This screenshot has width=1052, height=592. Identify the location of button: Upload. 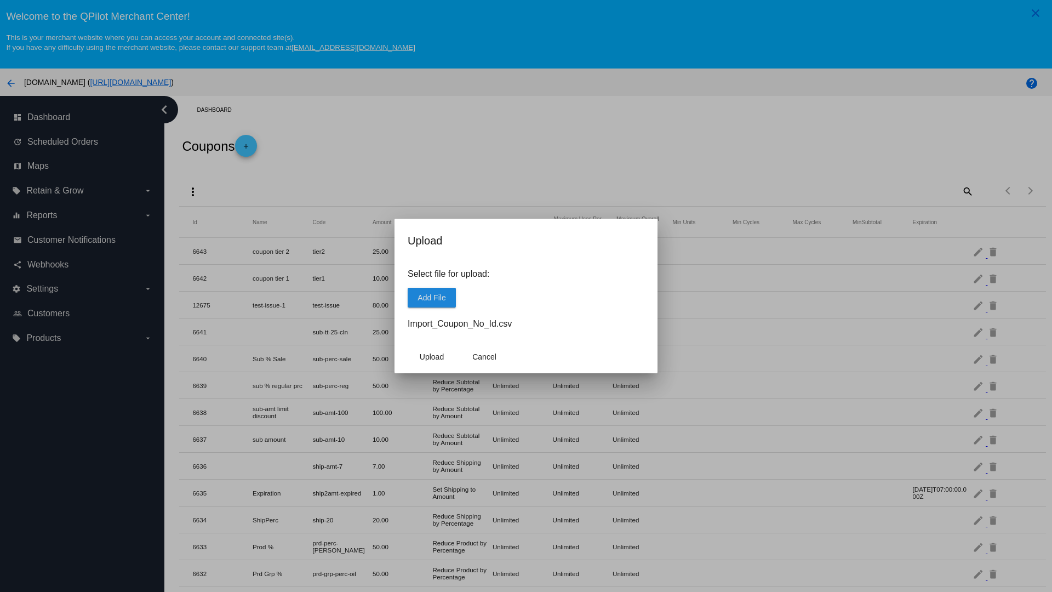
(432, 357).